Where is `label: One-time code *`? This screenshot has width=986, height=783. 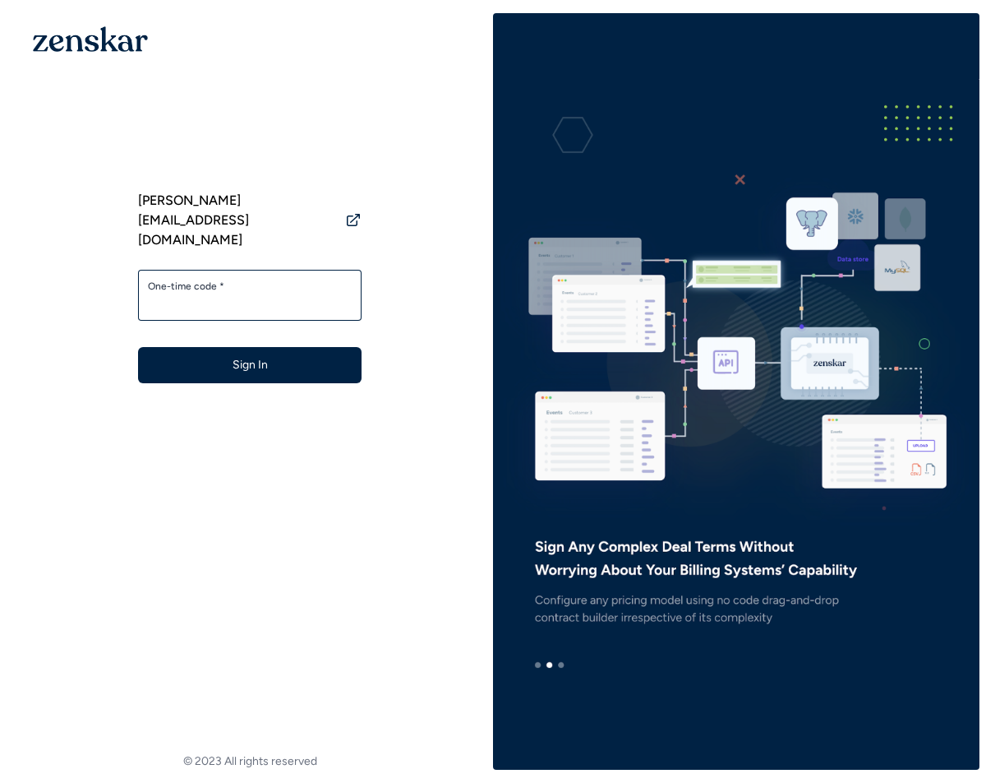 label: One-time code * is located at coordinates (250, 286).